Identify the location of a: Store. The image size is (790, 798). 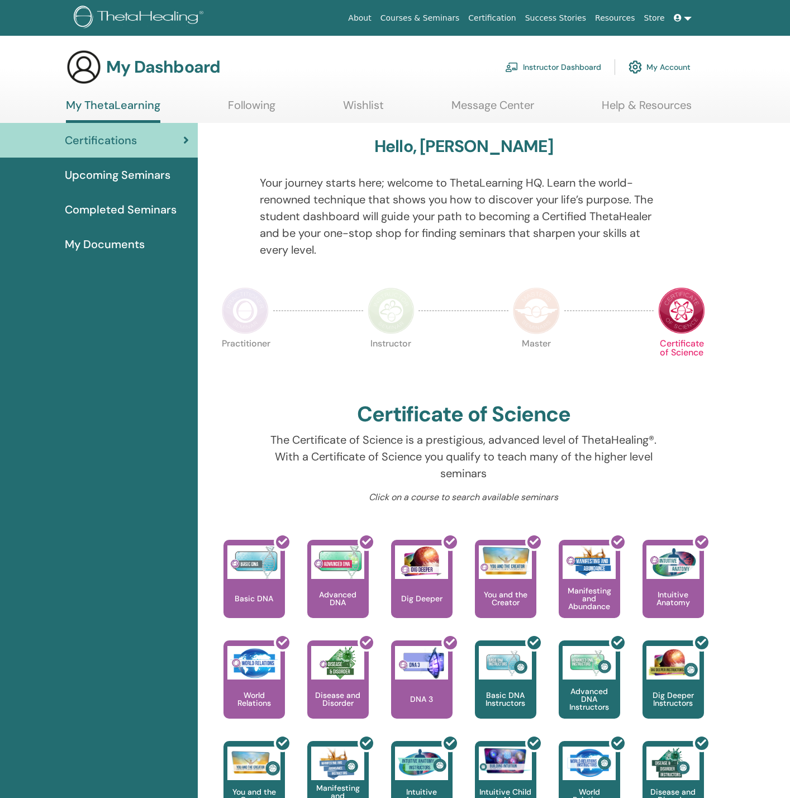
(654, 18).